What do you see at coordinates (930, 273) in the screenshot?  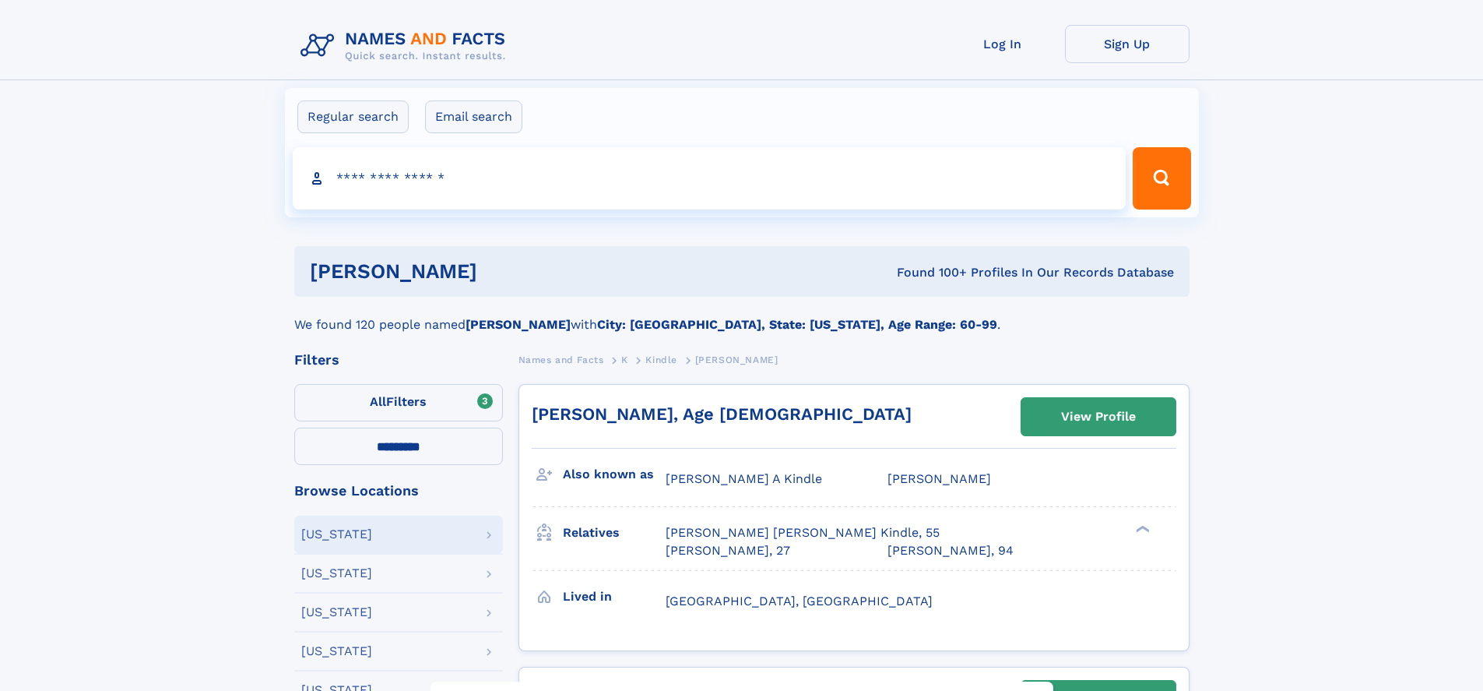 I see `div: Found 100+ Profiles In Our Records Database` at bounding box center [930, 273].